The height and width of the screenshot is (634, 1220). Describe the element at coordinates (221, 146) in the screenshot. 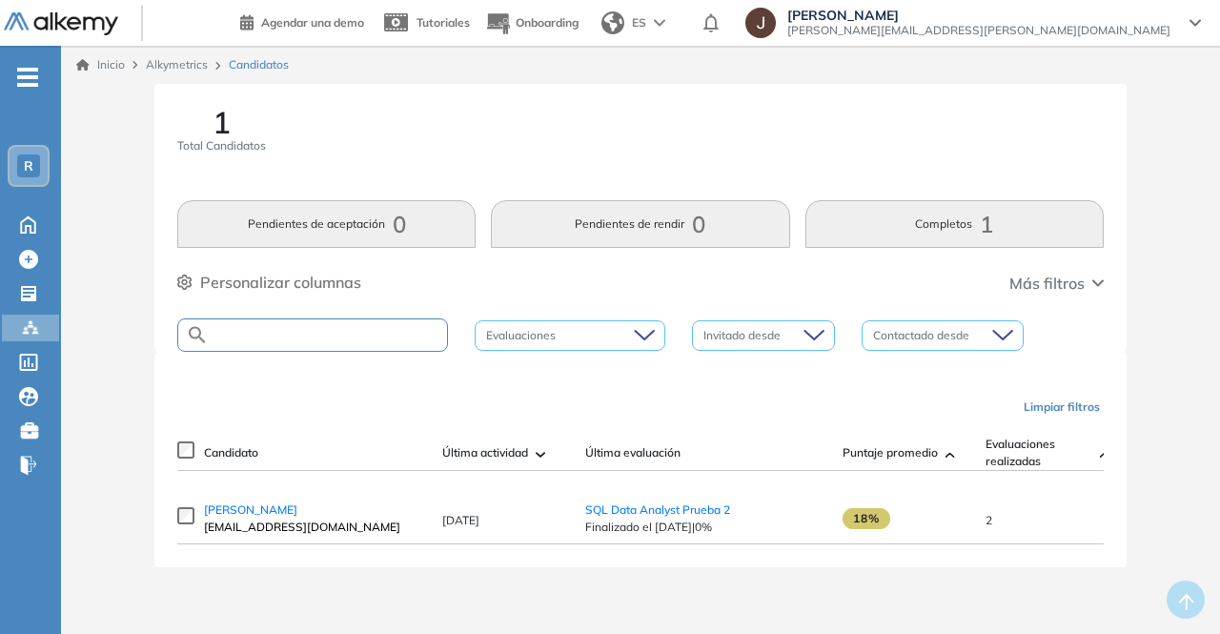

I see `span: Total Candidatos` at that location.